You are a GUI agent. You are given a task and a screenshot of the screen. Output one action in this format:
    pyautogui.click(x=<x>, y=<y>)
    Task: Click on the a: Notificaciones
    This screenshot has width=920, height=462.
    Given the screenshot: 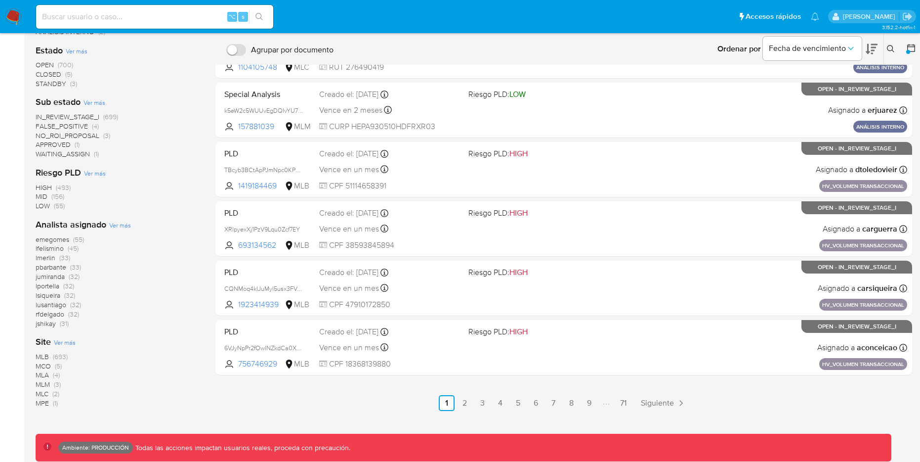 What is the action you would take?
    pyautogui.click(x=815, y=16)
    